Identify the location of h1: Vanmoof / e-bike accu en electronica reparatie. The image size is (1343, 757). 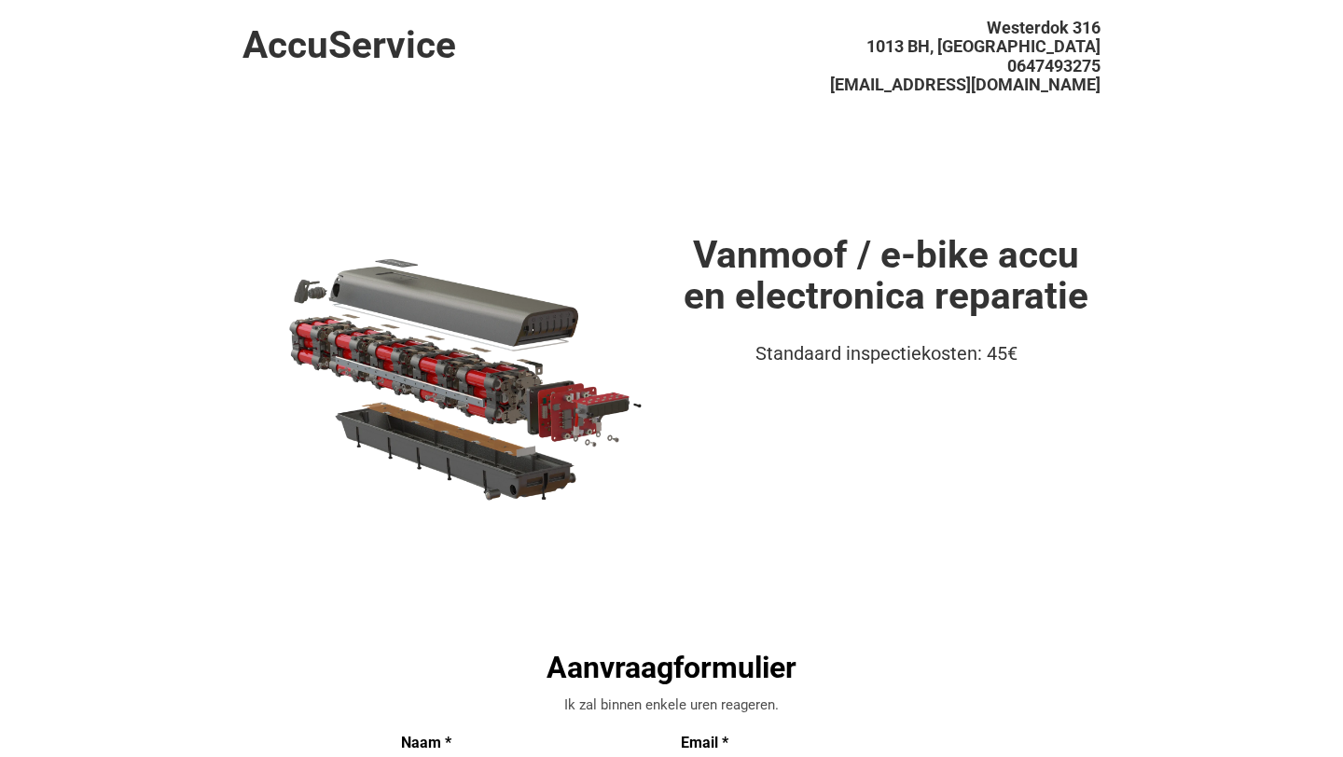
(886, 275).